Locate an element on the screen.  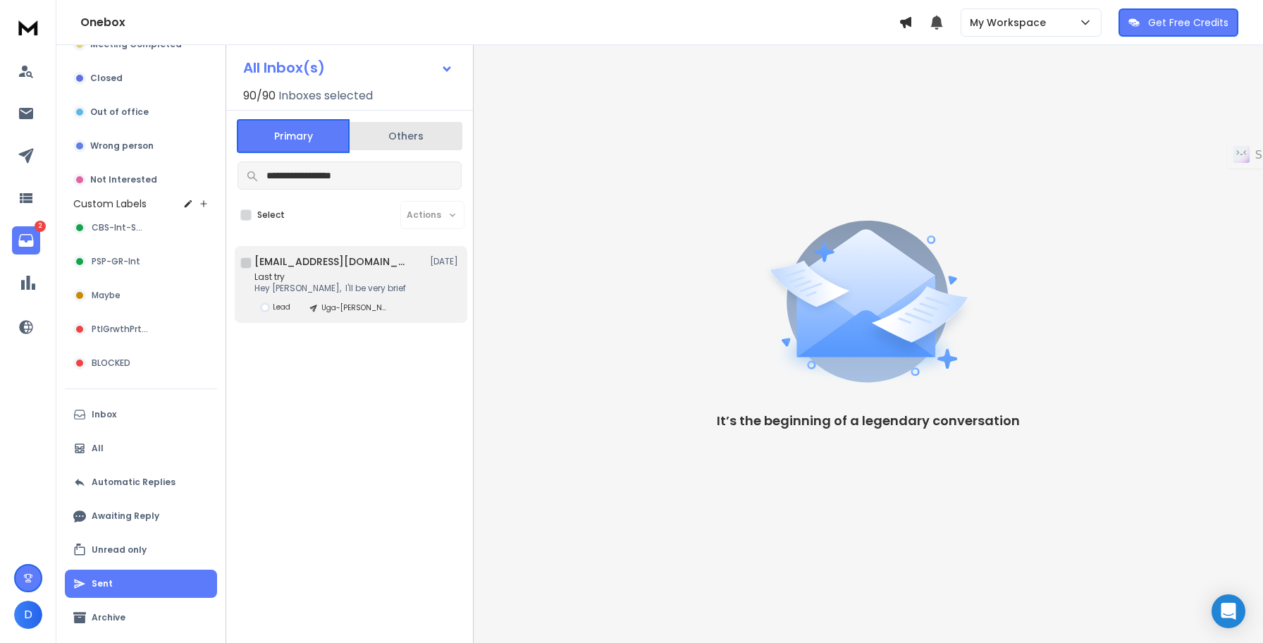
button: Not Interested is located at coordinates (141, 180).